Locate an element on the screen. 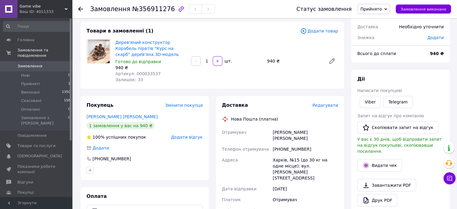  span: Телефон отримувача is located at coordinates (245, 149).